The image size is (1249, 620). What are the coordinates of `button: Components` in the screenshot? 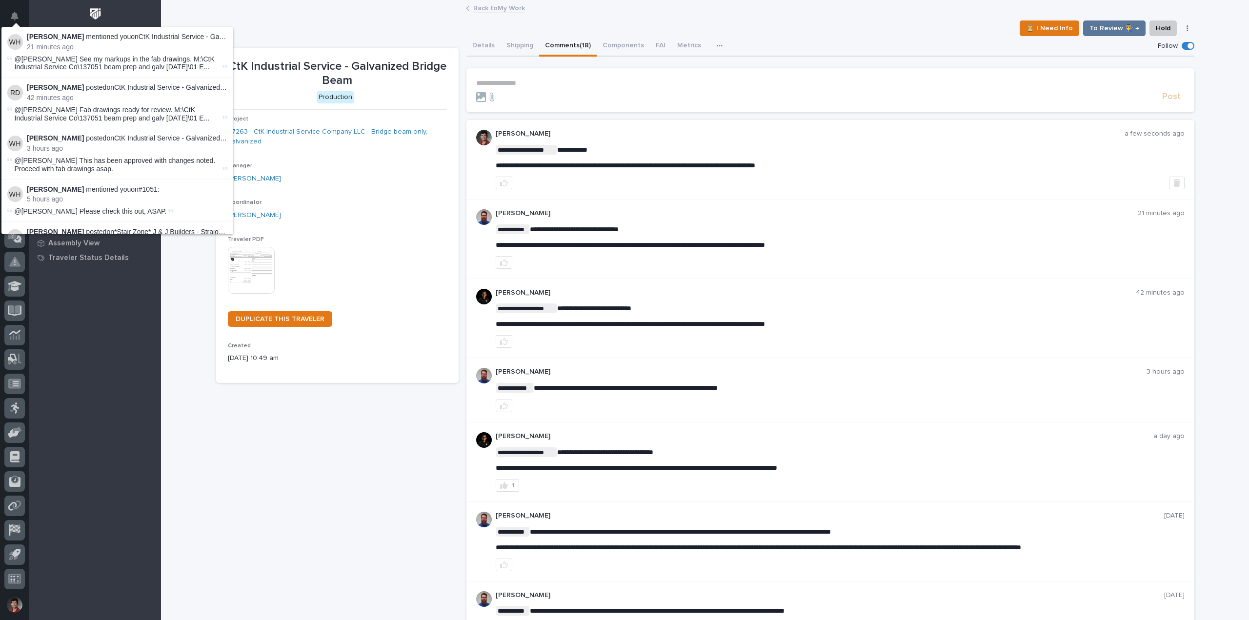 It's located at (623, 46).